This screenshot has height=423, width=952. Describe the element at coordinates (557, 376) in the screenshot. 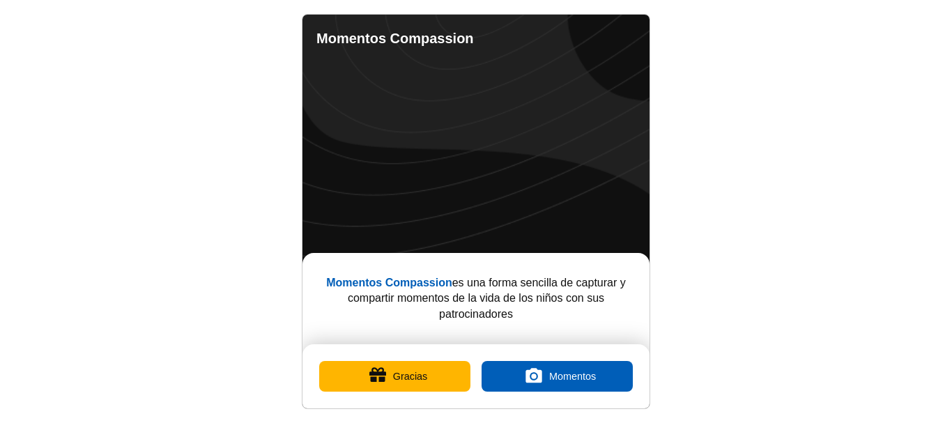

I see `label: Momentos` at that location.